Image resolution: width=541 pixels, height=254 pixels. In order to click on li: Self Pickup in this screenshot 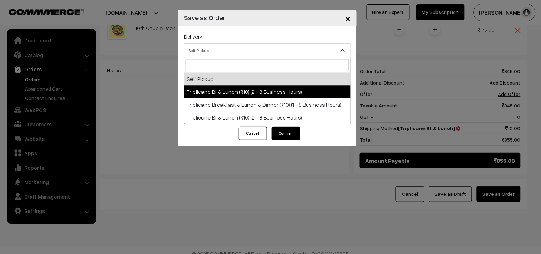, I will do `click(267, 79)`.